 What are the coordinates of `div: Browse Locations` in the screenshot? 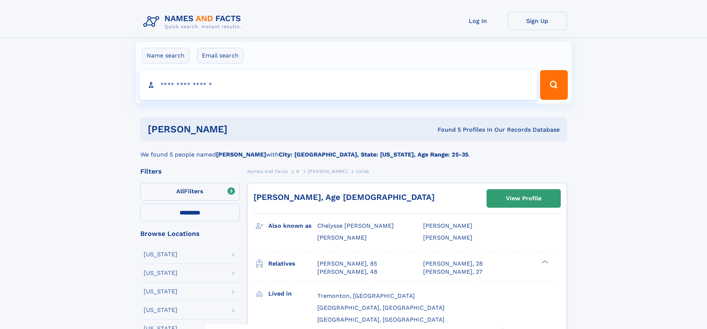 It's located at (190, 234).